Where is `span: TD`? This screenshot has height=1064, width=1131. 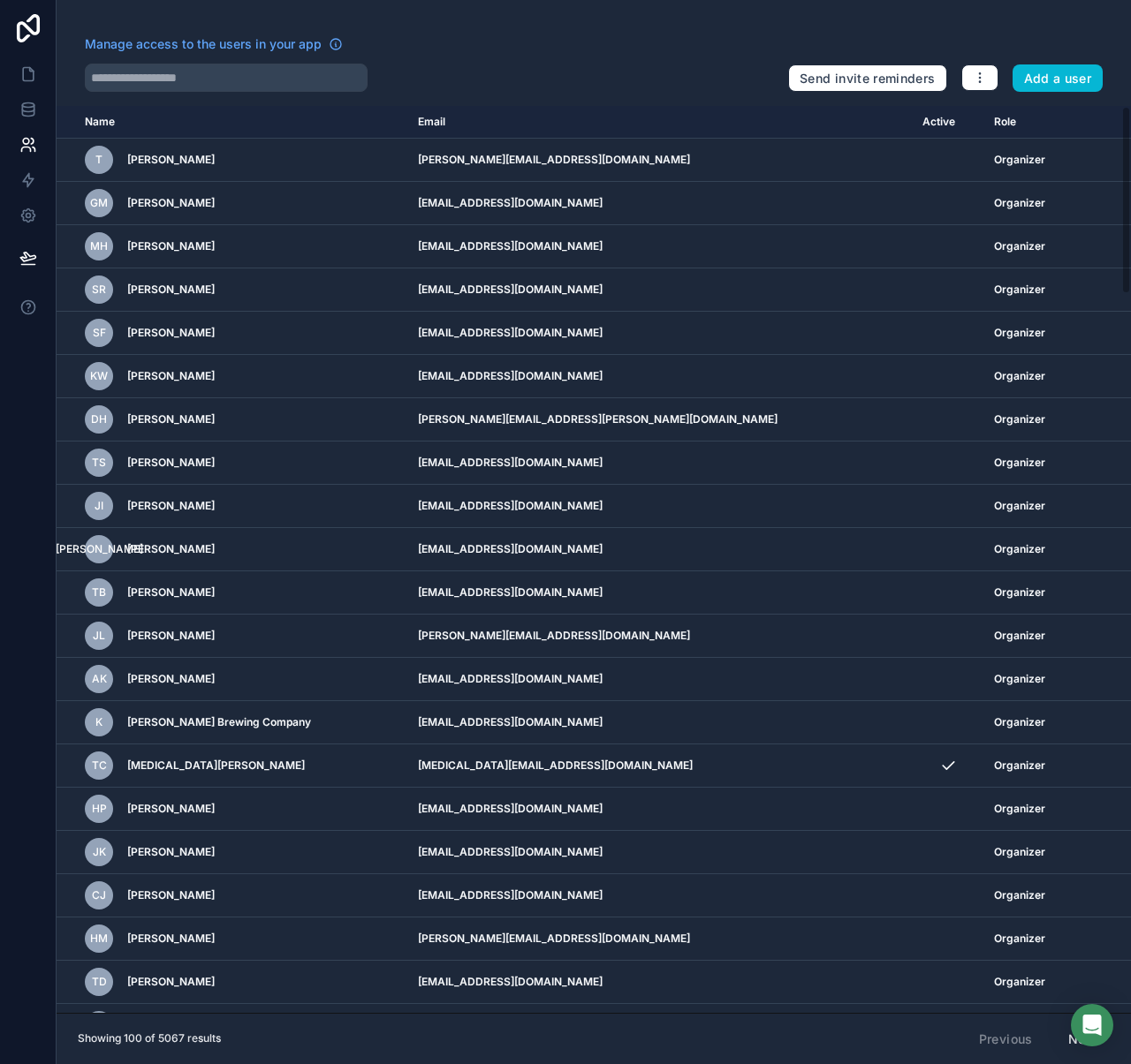 span: TD is located at coordinates (99, 982).